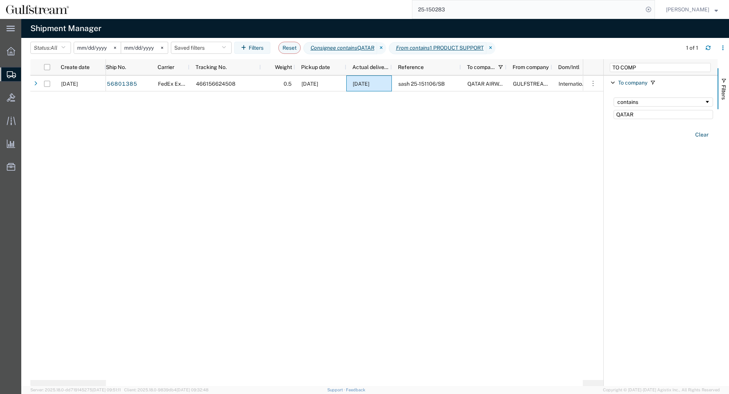  I want to click on span: QATAR AIRWAYS, so click(488, 84).